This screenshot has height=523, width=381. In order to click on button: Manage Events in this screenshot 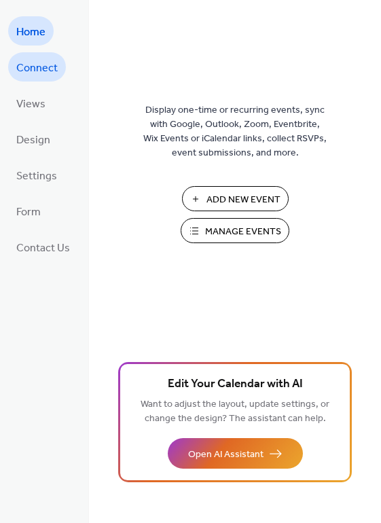, I will do `click(235, 230)`.